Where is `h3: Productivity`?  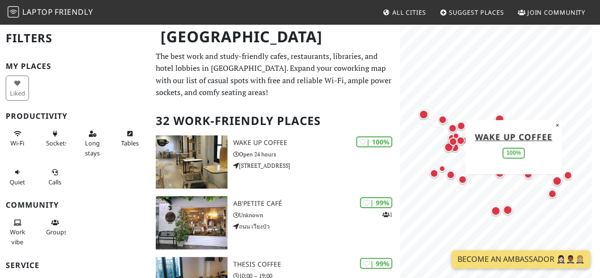 h3: Productivity is located at coordinates (75, 116).